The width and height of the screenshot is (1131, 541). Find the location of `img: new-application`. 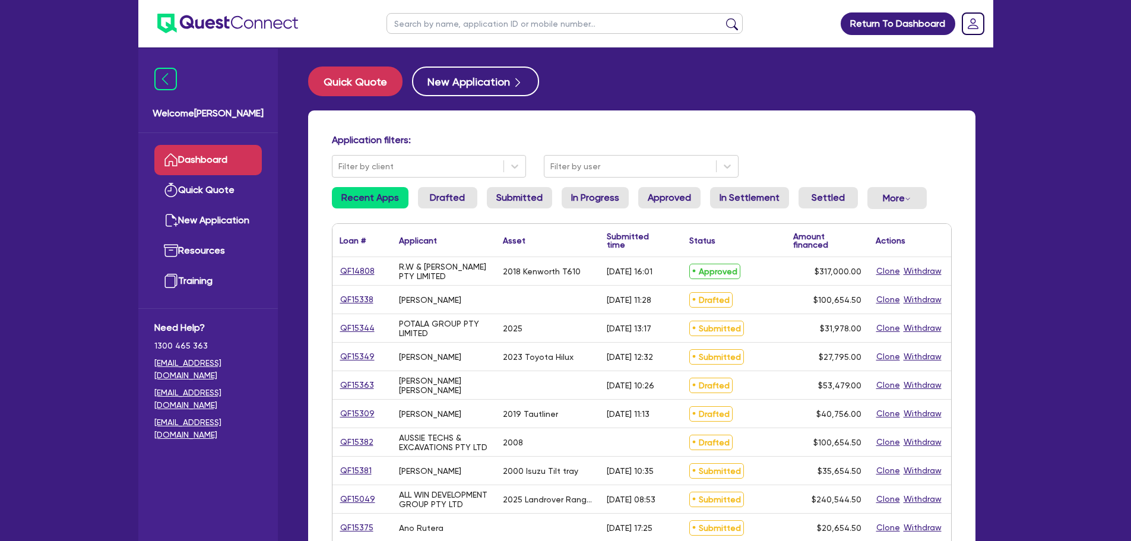

img: new-application is located at coordinates (171, 220).